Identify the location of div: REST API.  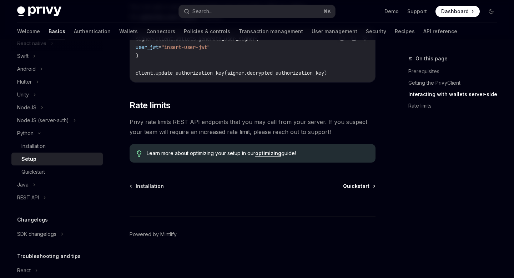
(28, 197).